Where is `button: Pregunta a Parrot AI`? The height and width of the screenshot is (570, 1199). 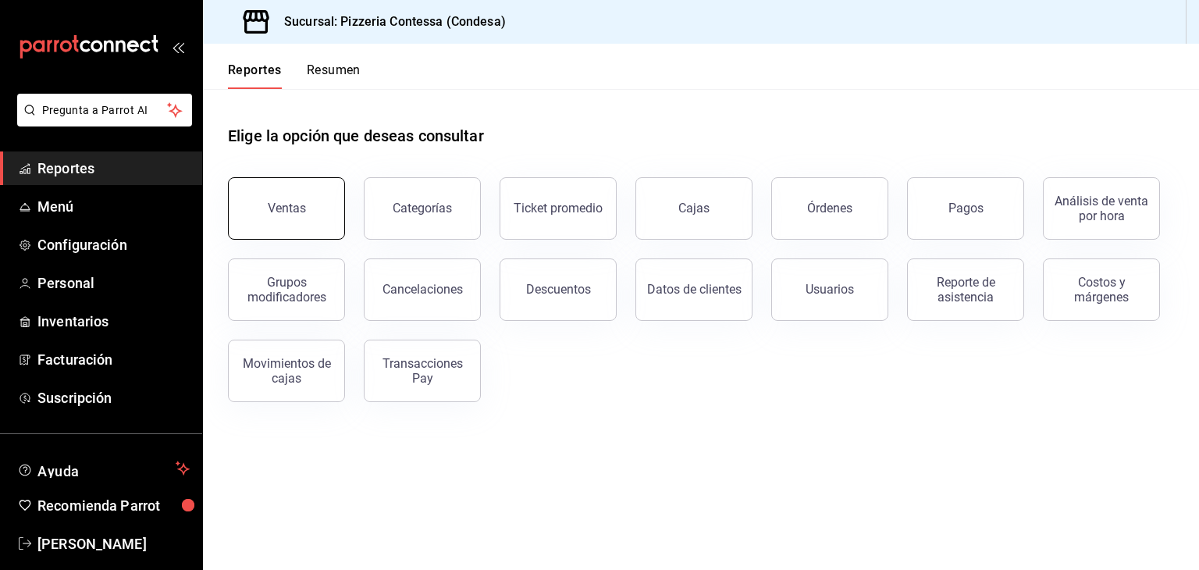 button: Pregunta a Parrot AI is located at coordinates (105, 110).